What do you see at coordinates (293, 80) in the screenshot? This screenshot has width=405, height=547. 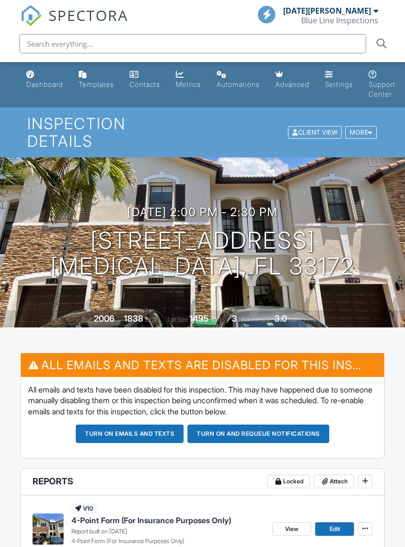 I see `a: Advanced` at bounding box center [293, 80].